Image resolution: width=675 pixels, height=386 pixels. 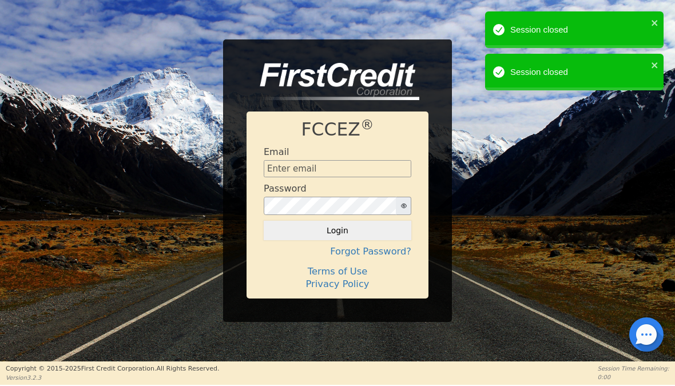 I want to click on p: 0:00, so click(x=633, y=377).